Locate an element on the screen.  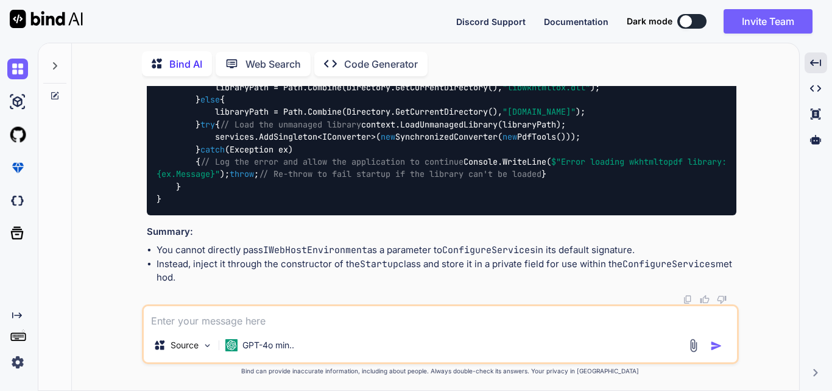
p: Web Search is located at coordinates (273, 64).